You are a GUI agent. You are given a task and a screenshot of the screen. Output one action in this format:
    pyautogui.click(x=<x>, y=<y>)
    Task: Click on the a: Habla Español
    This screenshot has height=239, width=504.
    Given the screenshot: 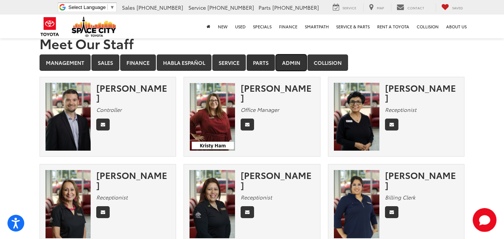 What is the action you would take?
    pyautogui.click(x=184, y=63)
    